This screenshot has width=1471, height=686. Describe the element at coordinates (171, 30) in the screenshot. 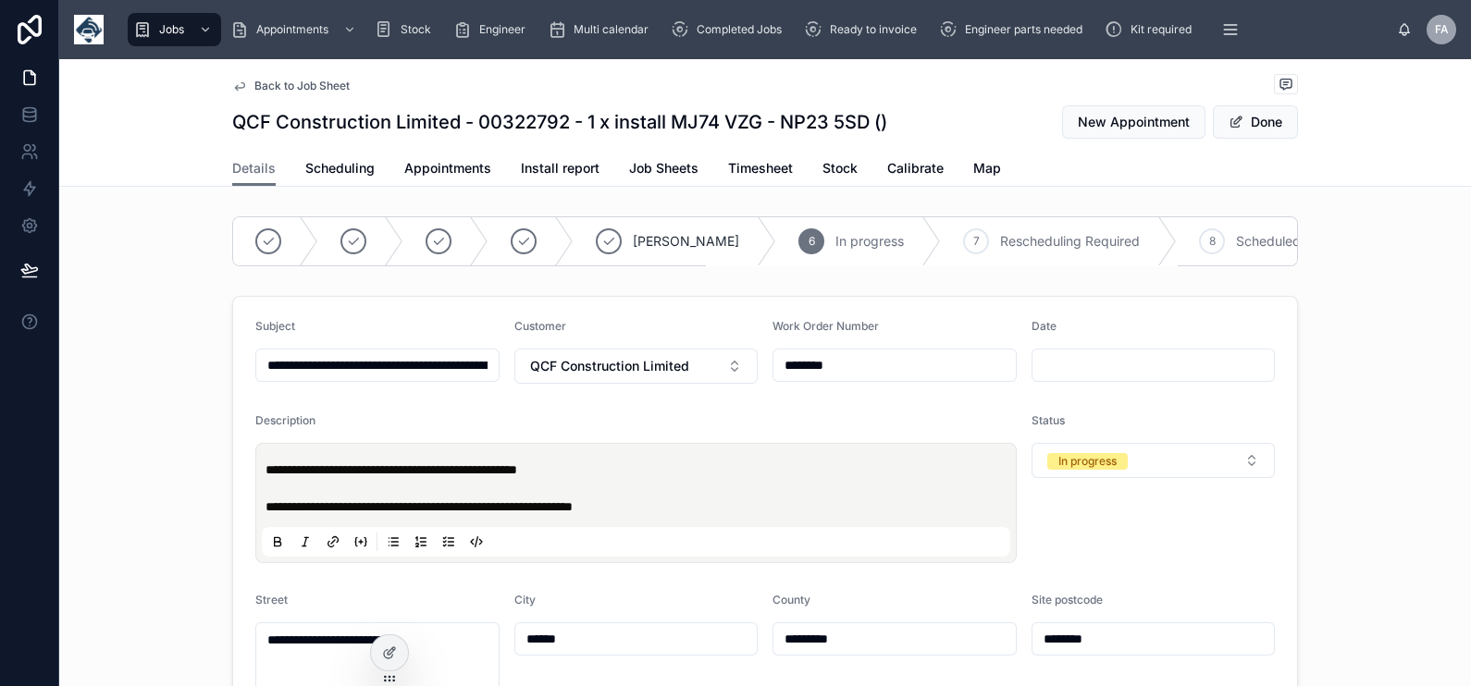

I see `span: Jobs` at that location.